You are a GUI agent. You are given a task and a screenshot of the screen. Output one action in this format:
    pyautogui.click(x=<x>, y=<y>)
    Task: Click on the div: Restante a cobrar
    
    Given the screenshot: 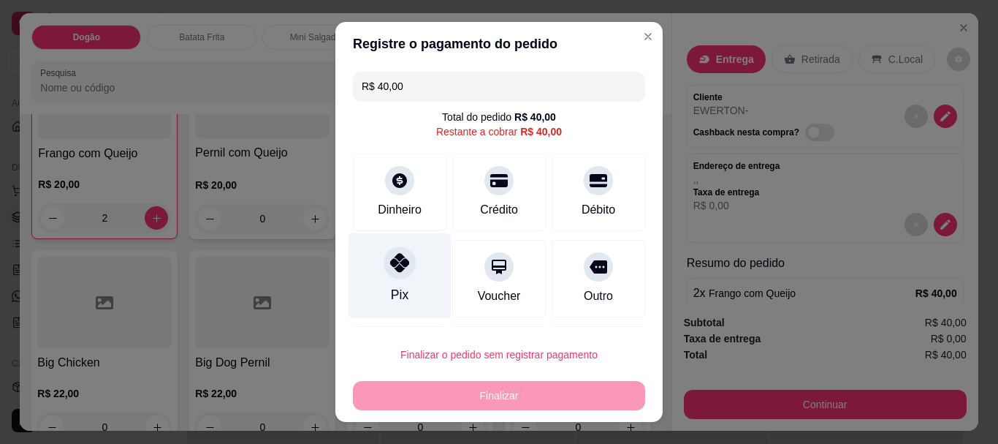 What is the action you would take?
    pyautogui.click(x=499, y=132)
    